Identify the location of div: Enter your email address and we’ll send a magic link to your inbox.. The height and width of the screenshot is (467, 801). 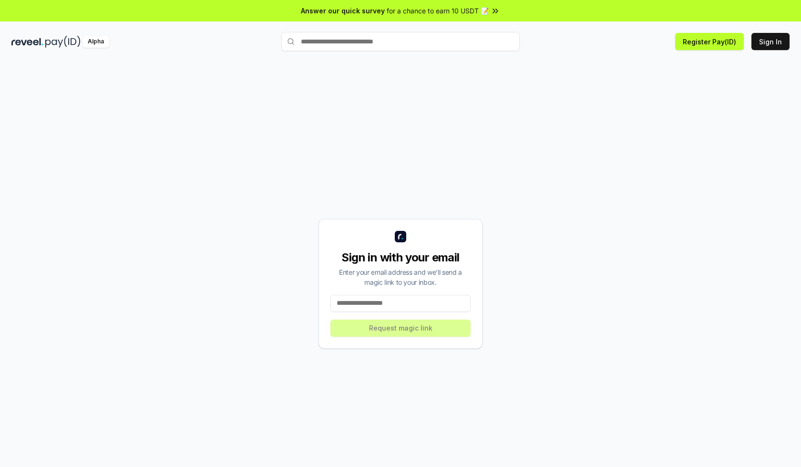
(401, 277).